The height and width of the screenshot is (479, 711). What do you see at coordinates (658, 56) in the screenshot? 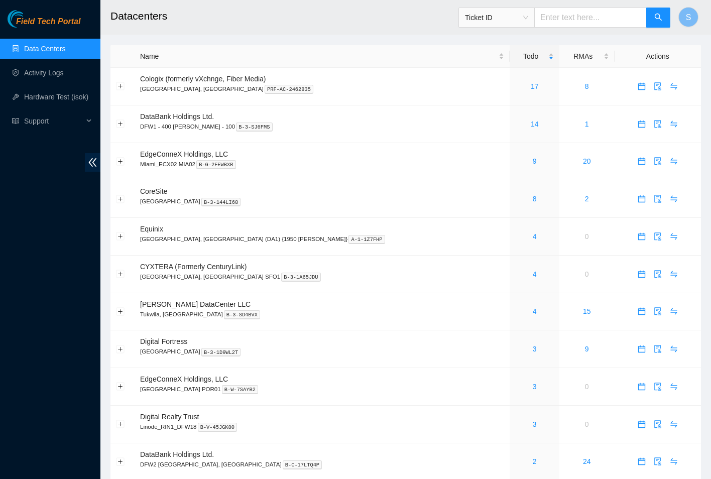
I see `th: Actions` at bounding box center [658, 56].